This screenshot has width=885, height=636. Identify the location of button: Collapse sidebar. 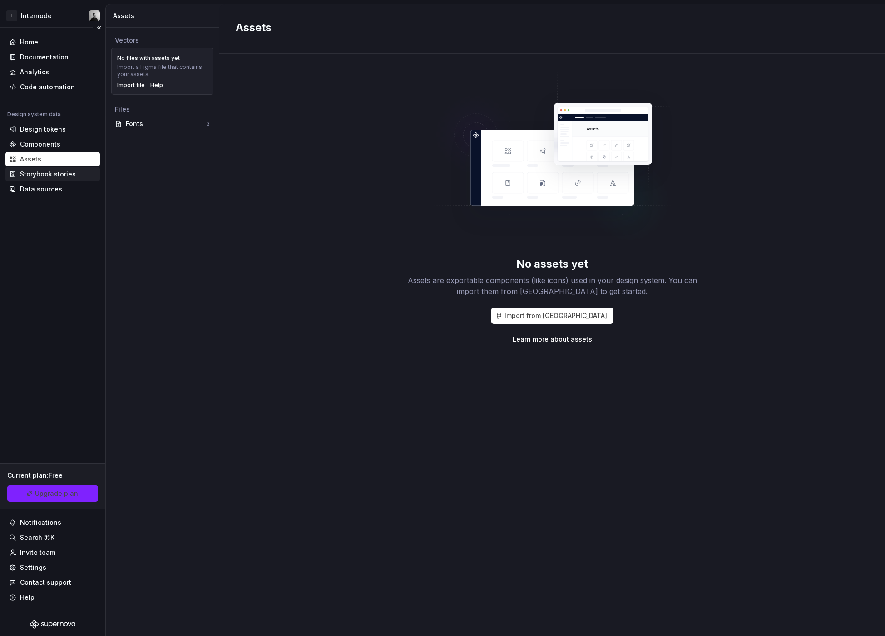
(99, 28).